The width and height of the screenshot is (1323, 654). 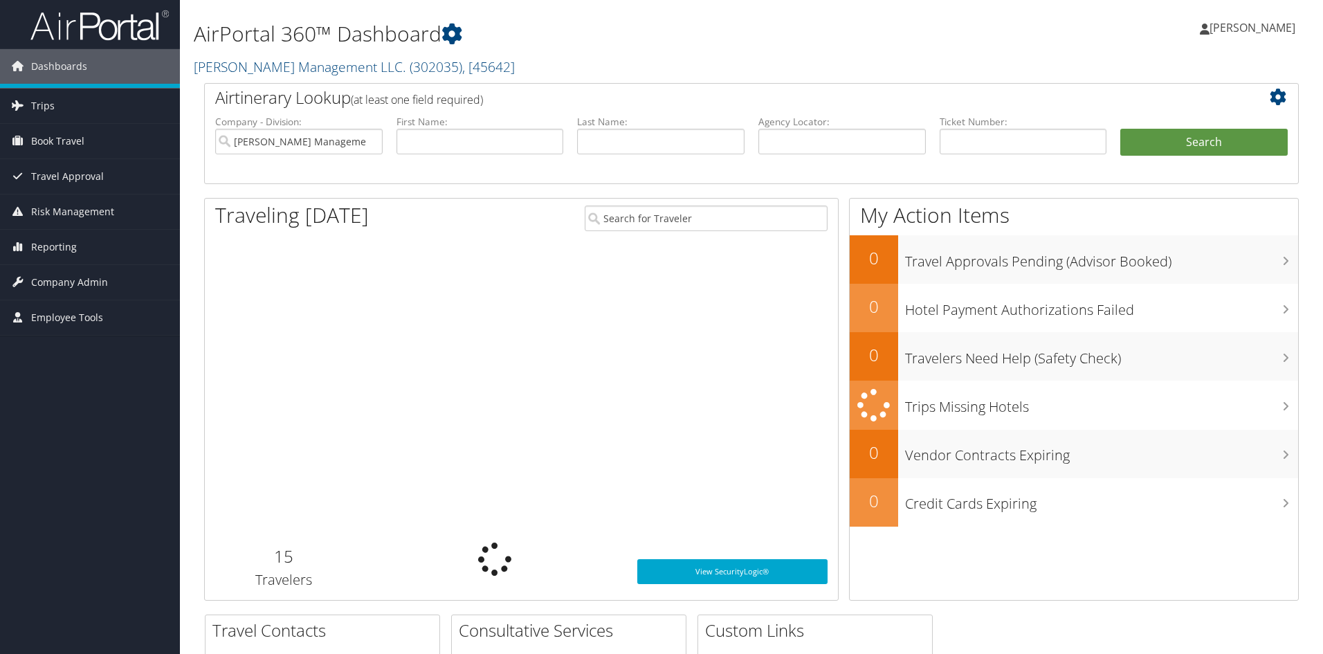 What do you see at coordinates (54, 247) in the screenshot?
I see `span: Reporting` at bounding box center [54, 247].